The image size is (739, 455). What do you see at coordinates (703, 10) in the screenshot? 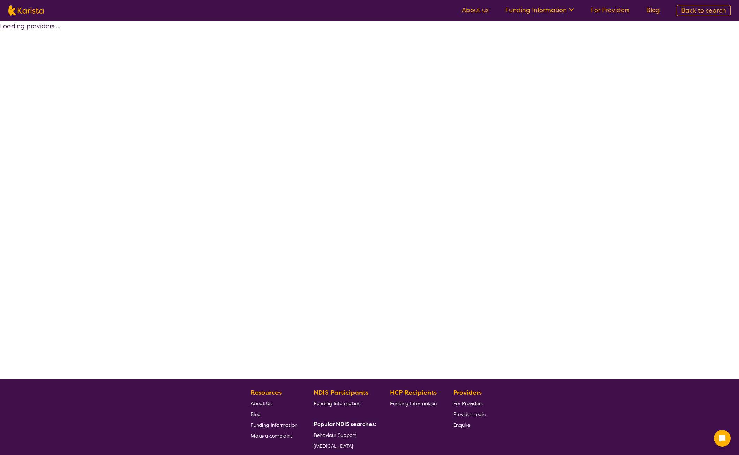
I see `a: Back to search` at bounding box center [703, 10].